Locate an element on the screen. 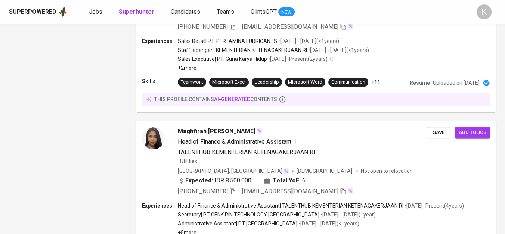 Image resolution: width=505 pixels, height=234 pixels. div: Superpowered is located at coordinates (33, 12).